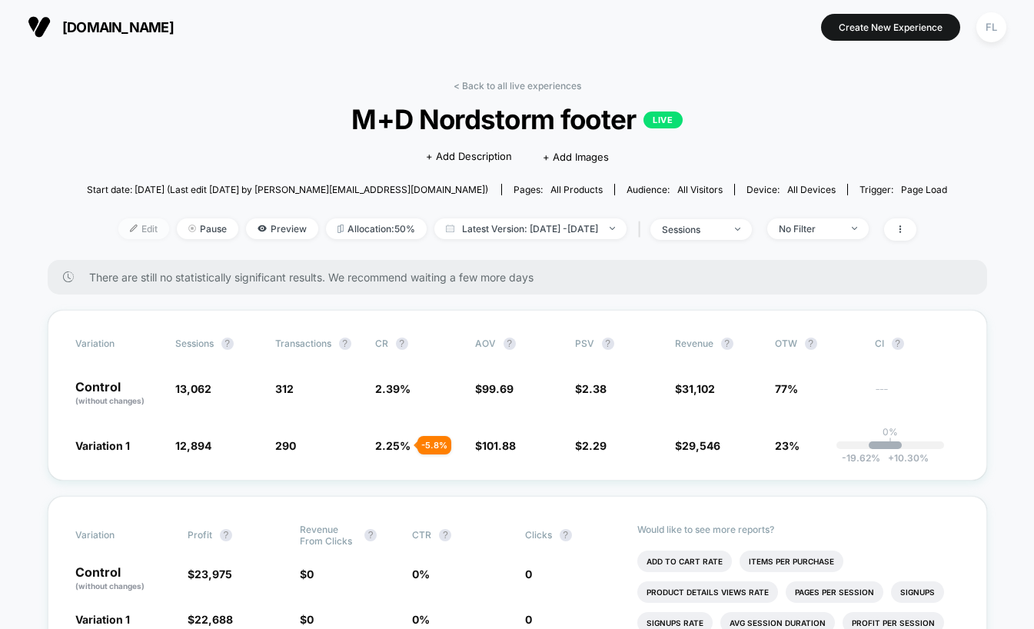 The image size is (1034, 629). What do you see at coordinates (791, 561) in the screenshot?
I see `li: Items Per Purchase` at bounding box center [791, 561].